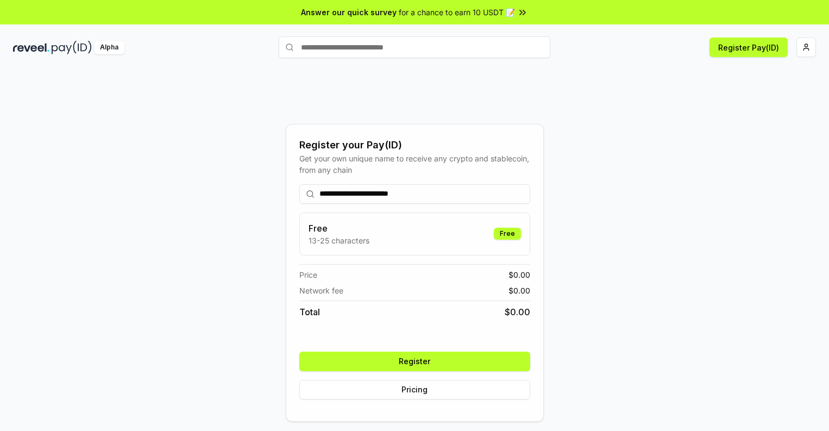 The image size is (829, 431). Describe the element at coordinates (415, 390) in the screenshot. I see `button: Pricing` at that location.